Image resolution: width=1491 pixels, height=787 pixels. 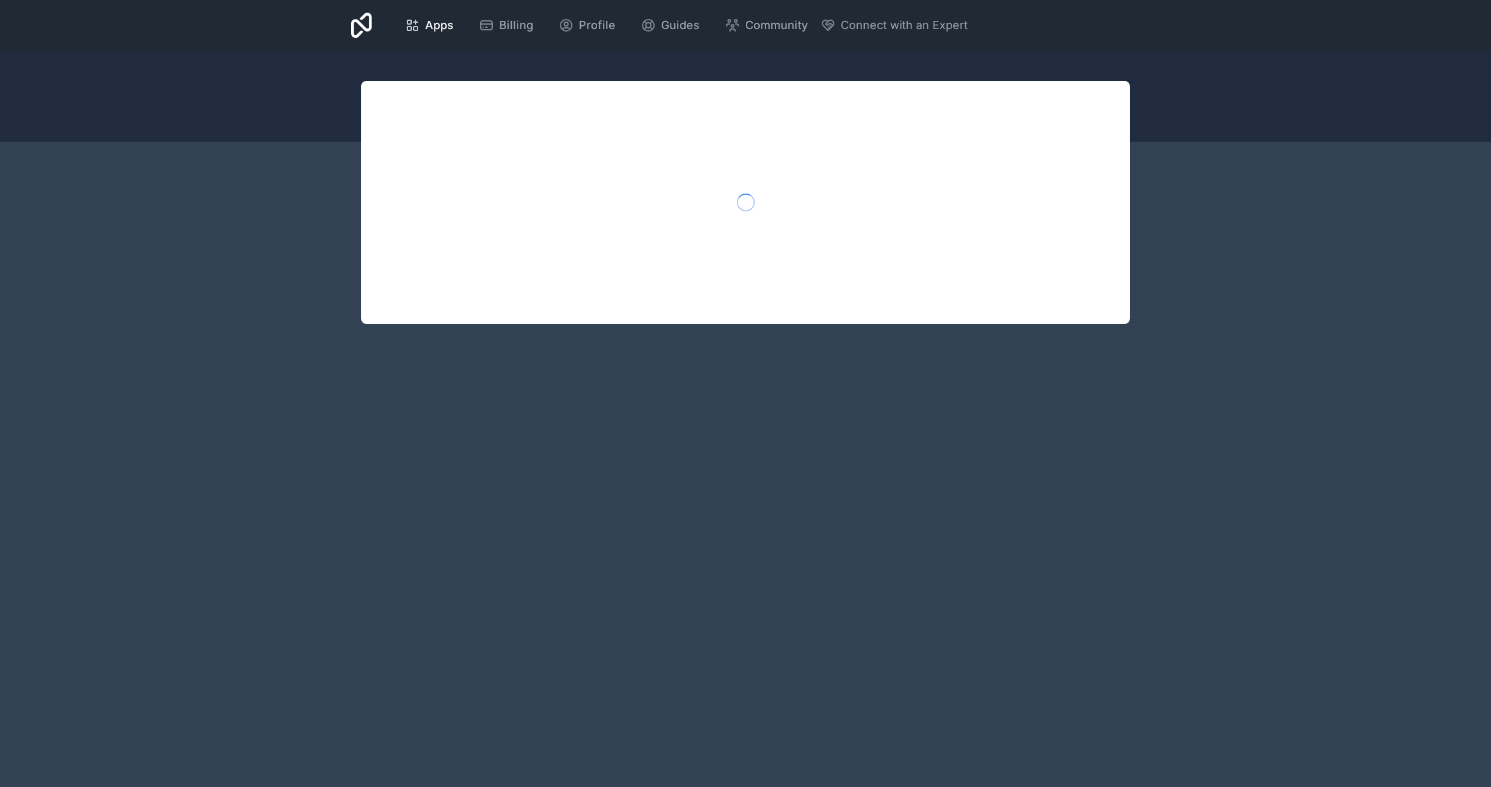 I want to click on span: Connect with an Expert, so click(x=904, y=25).